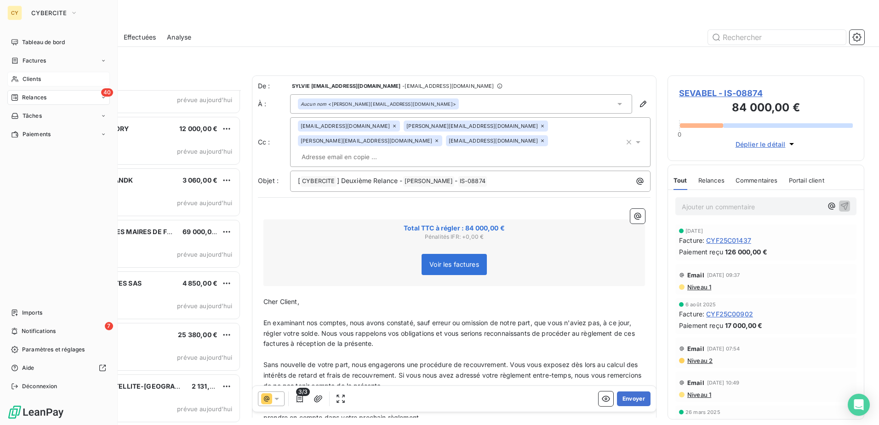 This screenshot has width=879, height=425. What do you see at coordinates (200, 283) in the screenshot?
I see `span: 4 850,00 €` at bounding box center [200, 283].